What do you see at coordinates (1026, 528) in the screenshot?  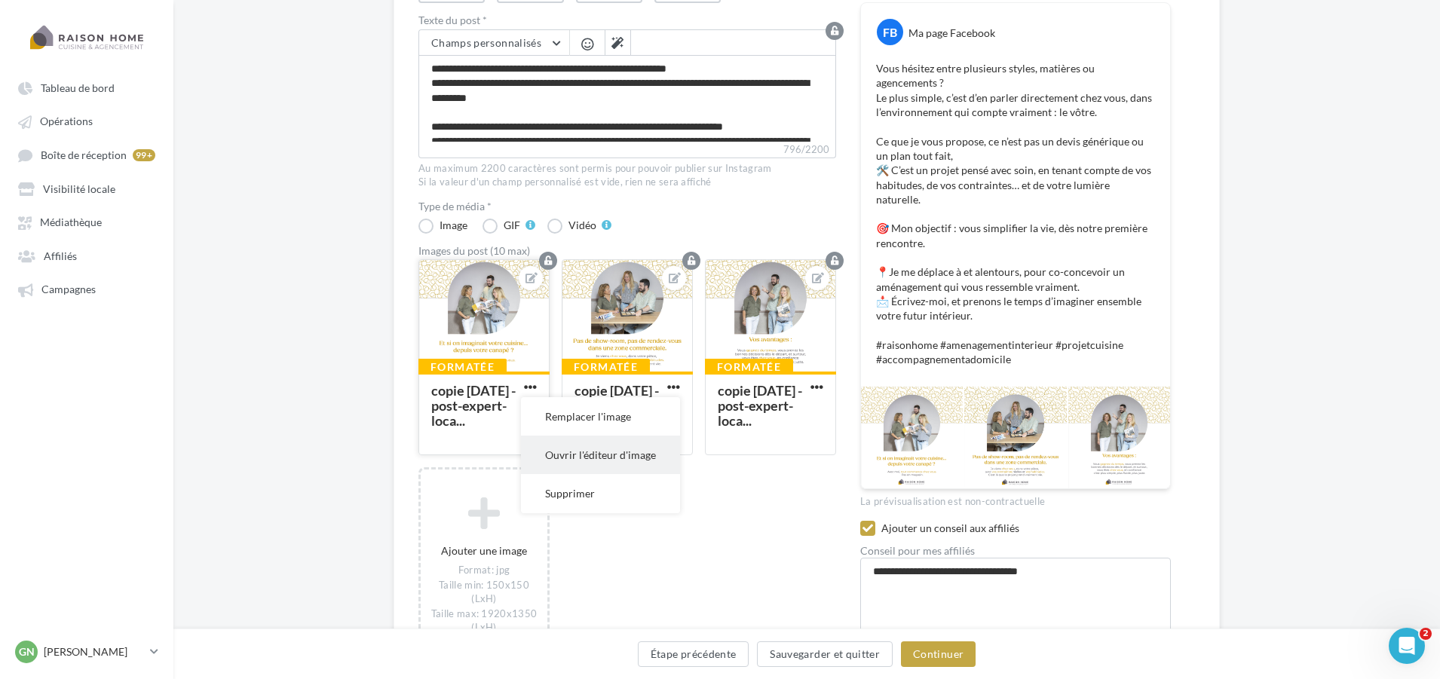 I see `div: Ajouter un conseil aux affiliés` at bounding box center [1026, 528].